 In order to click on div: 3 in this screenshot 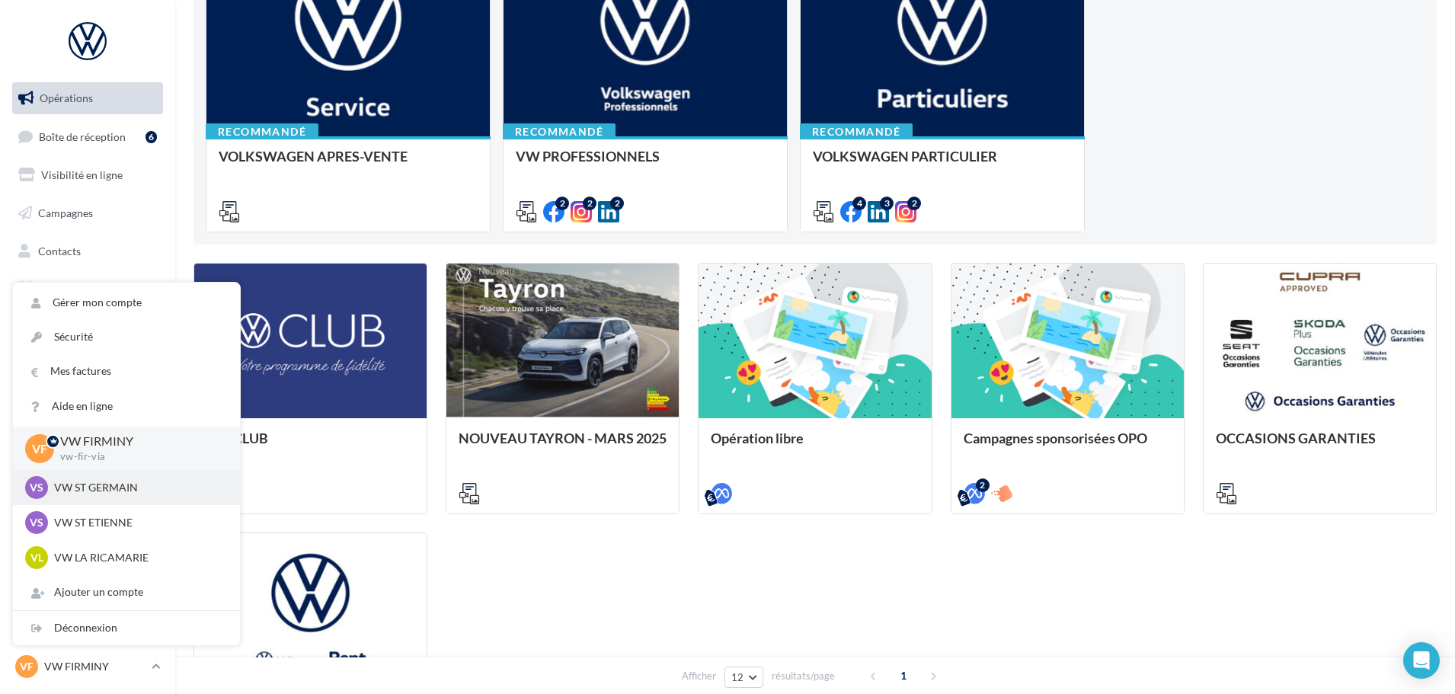, I will do `click(887, 203)`.